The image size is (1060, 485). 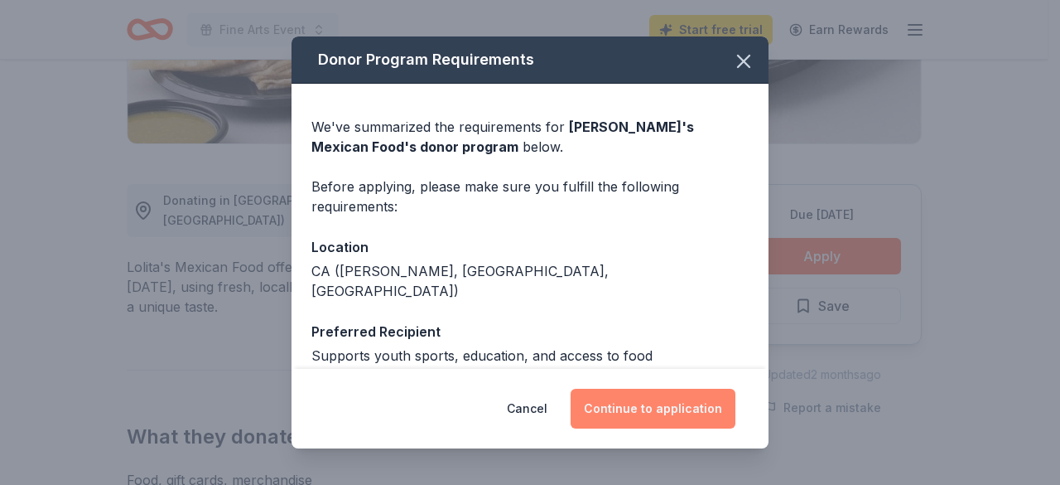 What do you see at coordinates (530, 331) in the screenshot?
I see `div: Preferred Recipient` at bounding box center [530, 331].